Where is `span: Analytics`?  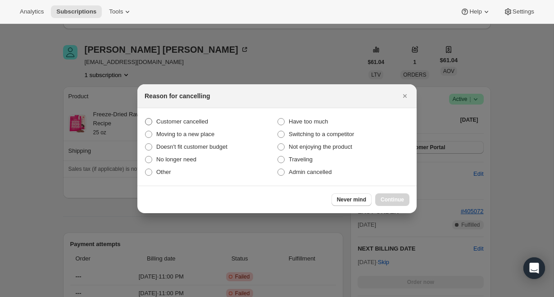
span: Analytics is located at coordinates (32, 12).